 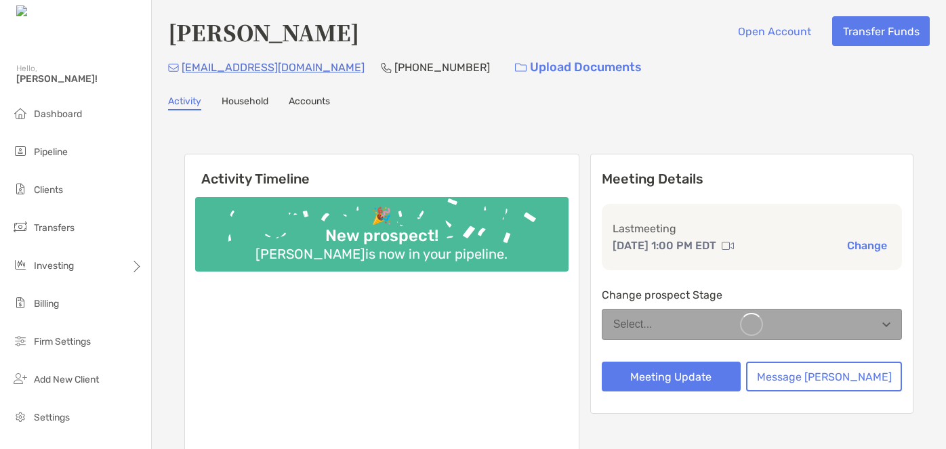 I want to click on img: clients icon, so click(x=20, y=189).